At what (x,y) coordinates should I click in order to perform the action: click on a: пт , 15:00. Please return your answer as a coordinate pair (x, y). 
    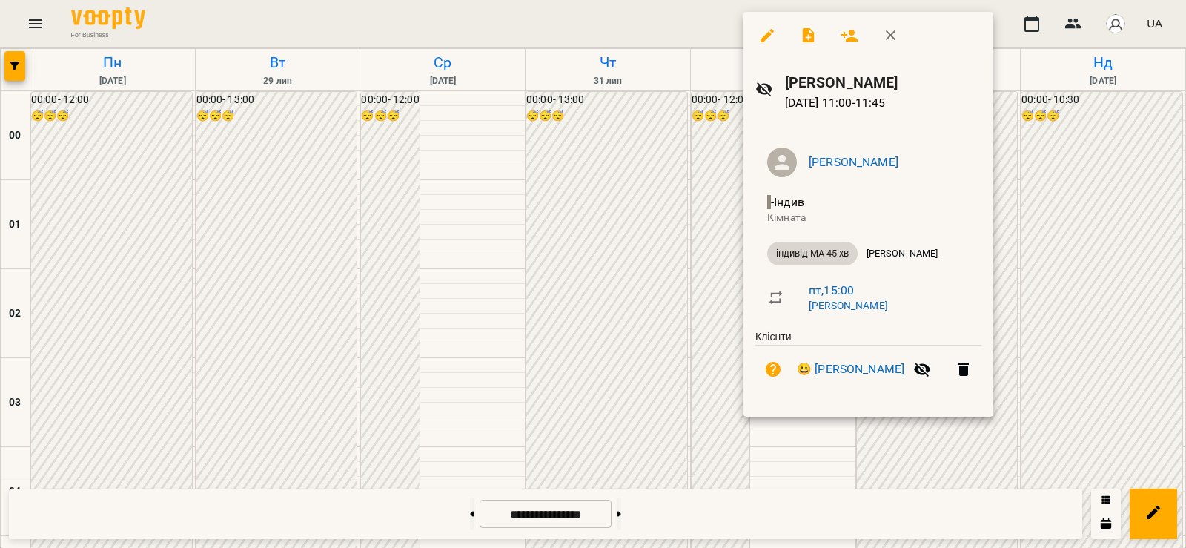
    Looking at the image, I should click on (831, 290).